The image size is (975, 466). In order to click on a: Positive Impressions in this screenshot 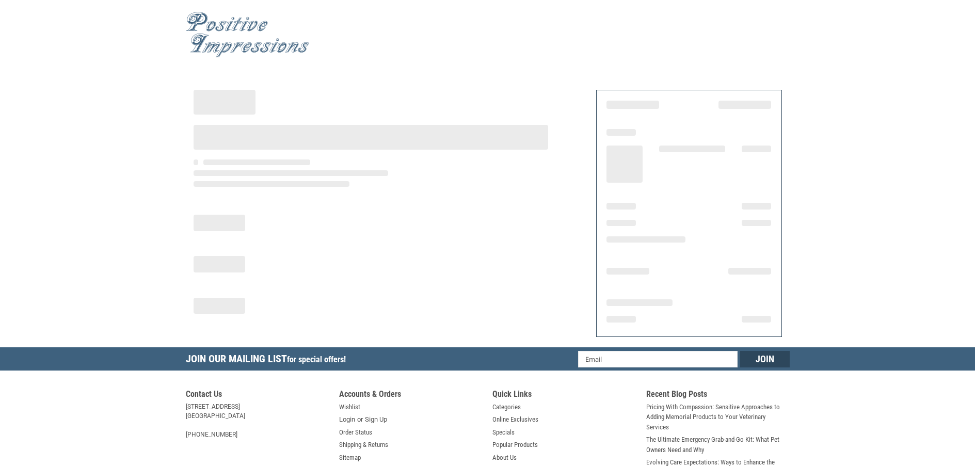, I will do `click(248, 35)`.